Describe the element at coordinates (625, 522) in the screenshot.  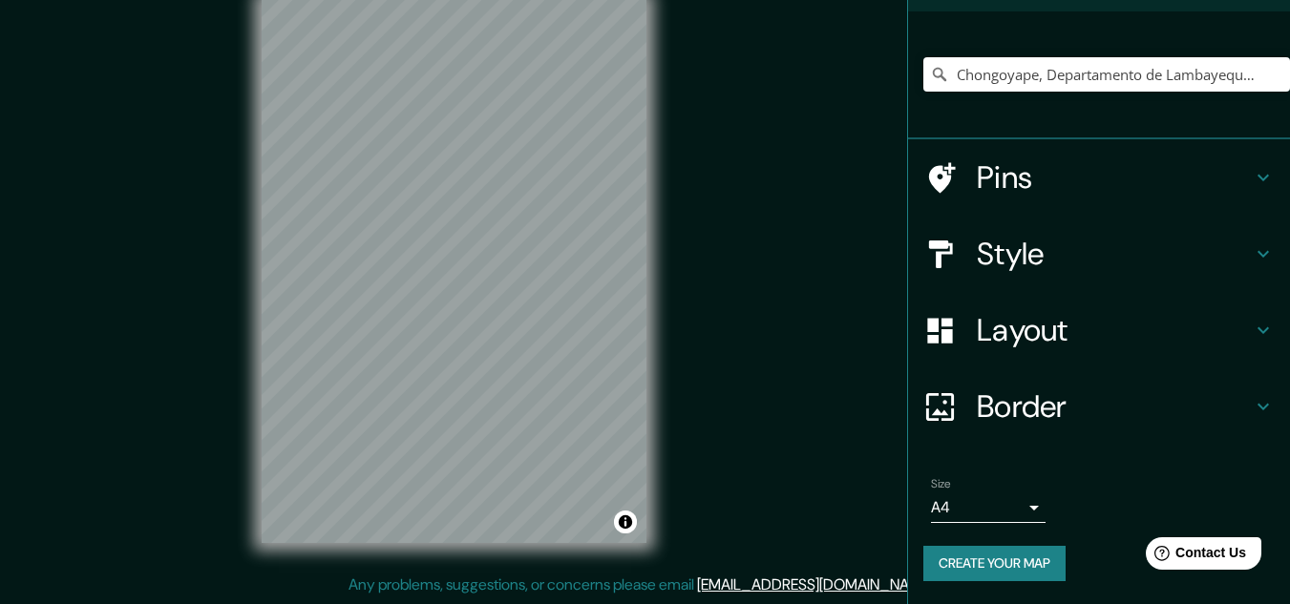
I see `button: Toggle attribution` at that location.